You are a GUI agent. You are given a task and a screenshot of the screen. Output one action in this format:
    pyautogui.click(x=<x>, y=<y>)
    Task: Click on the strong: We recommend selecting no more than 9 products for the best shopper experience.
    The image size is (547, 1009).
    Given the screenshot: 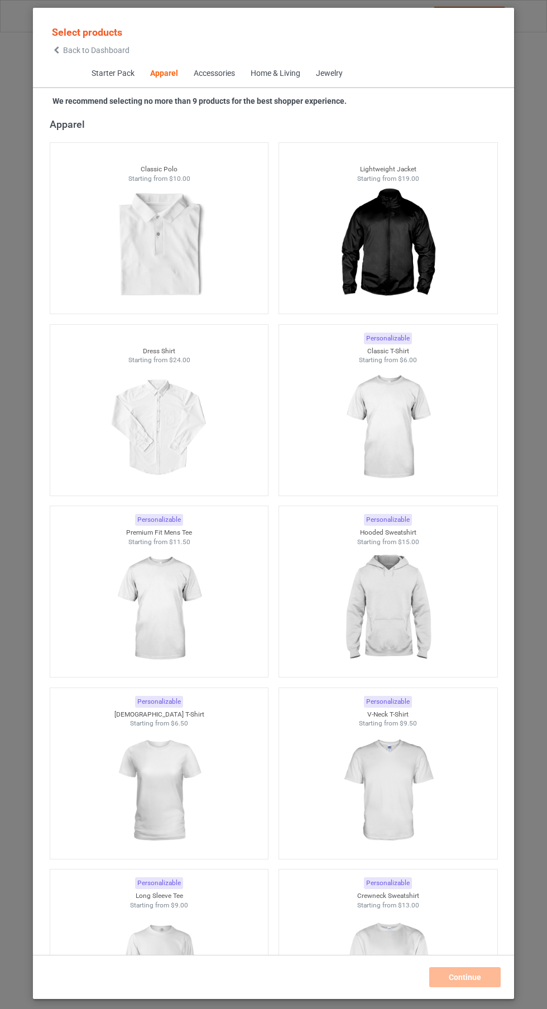 What is the action you would take?
    pyautogui.click(x=199, y=101)
    